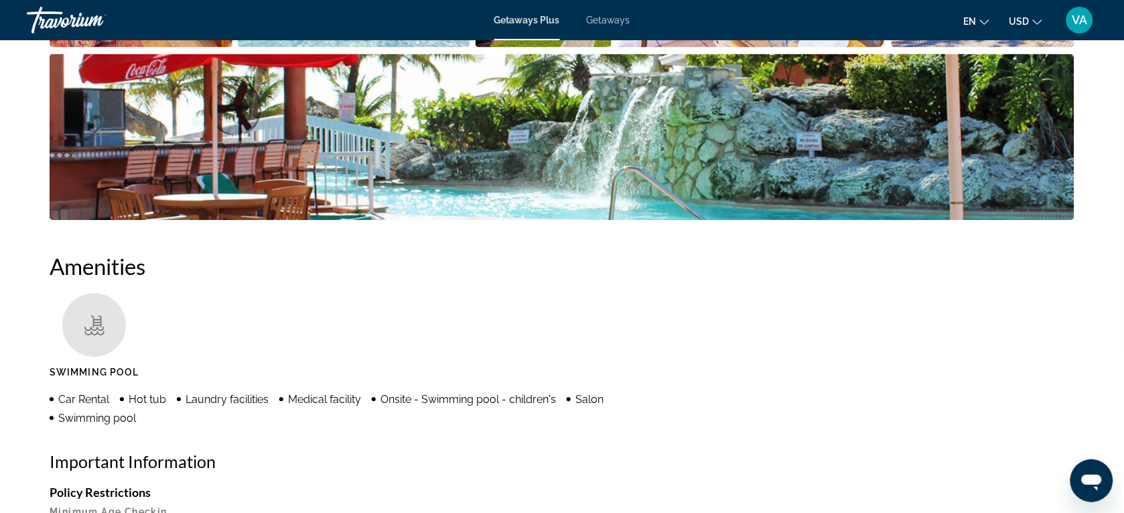  Describe the element at coordinates (608, 20) in the screenshot. I see `span: Getaways` at that location.